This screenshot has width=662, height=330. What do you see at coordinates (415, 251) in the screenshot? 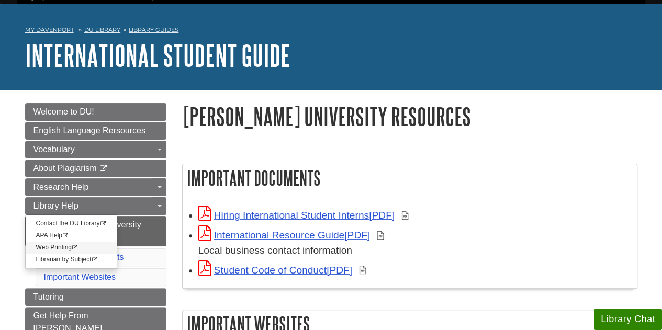
I see `div: Local business contact information` at bounding box center [415, 251].